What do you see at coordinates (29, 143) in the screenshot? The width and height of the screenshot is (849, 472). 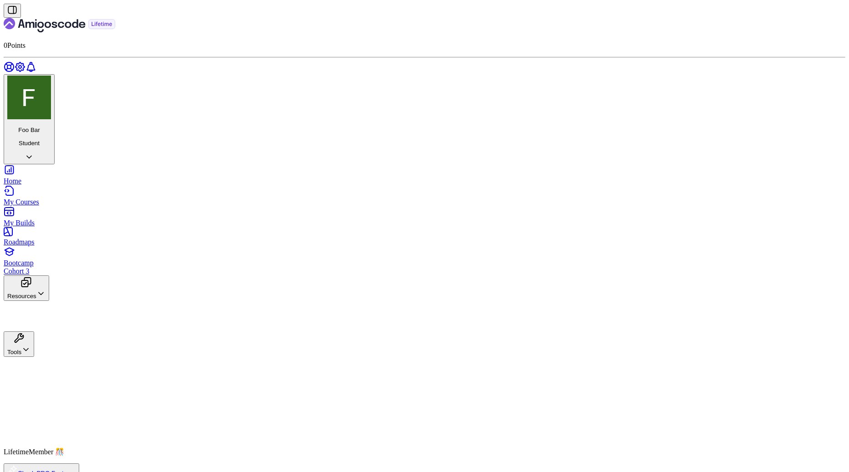 I see `p: Student` at bounding box center [29, 143].